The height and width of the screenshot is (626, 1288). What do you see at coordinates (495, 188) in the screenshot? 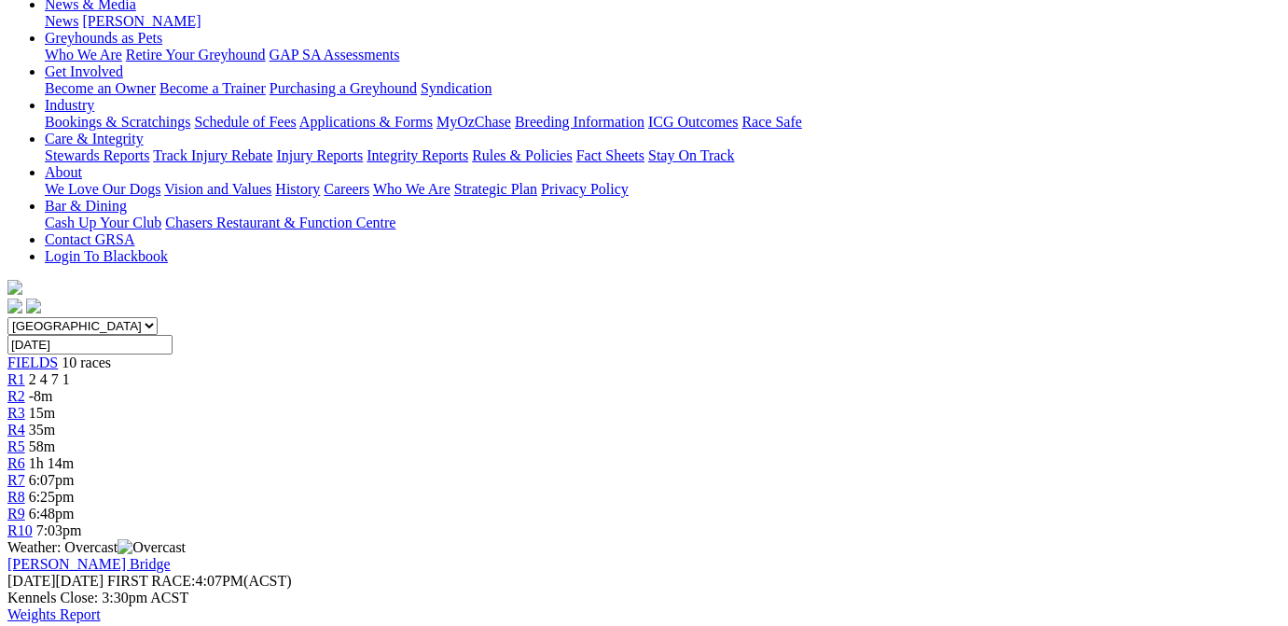
I see `a: Strategic Plan` at bounding box center [495, 188].